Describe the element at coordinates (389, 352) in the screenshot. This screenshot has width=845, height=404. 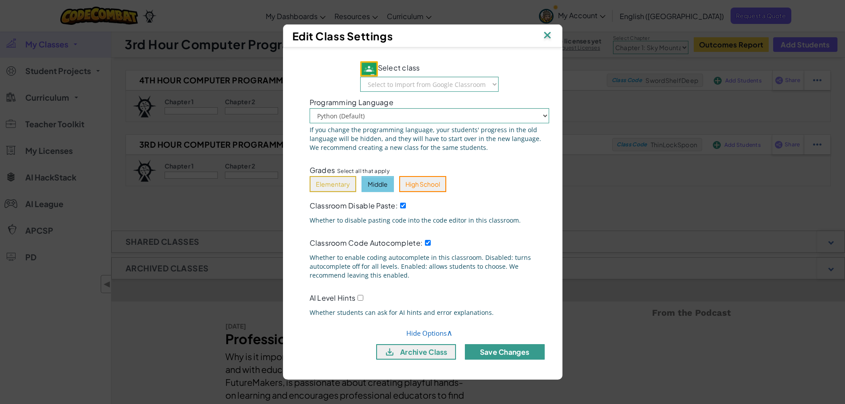
I see `img: IconArchive.svg` at that location.